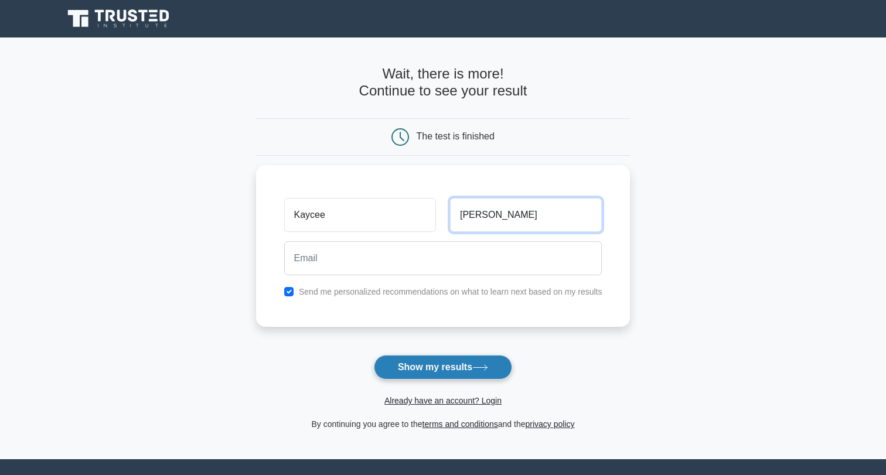 Image resolution: width=886 pixels, height=475 pixels. Describe the element at coordinates (460, 424) in the screenshot. I see `a: terms and conditions` at that location.